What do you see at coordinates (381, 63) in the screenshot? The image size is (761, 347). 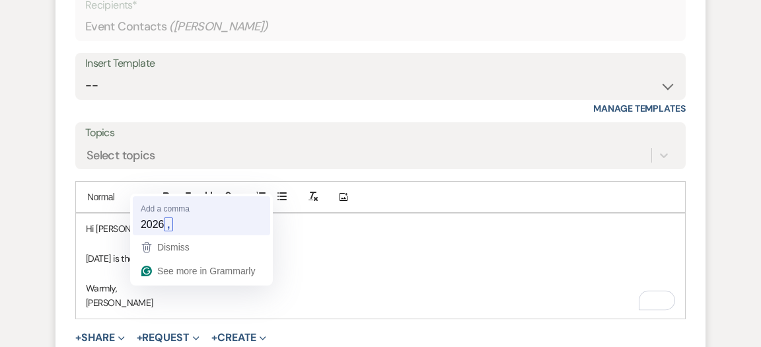 I see `div: Insert Template` at bounding box center [381, 63].